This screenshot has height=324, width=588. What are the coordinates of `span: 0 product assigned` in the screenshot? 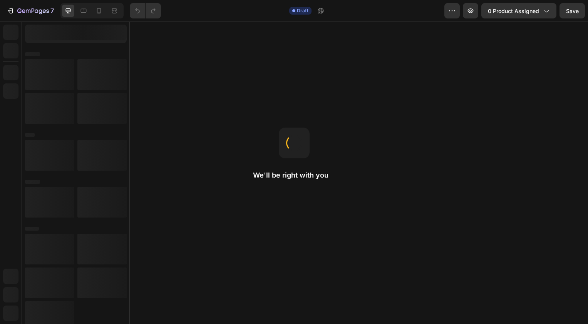 It's located at (513, 11).